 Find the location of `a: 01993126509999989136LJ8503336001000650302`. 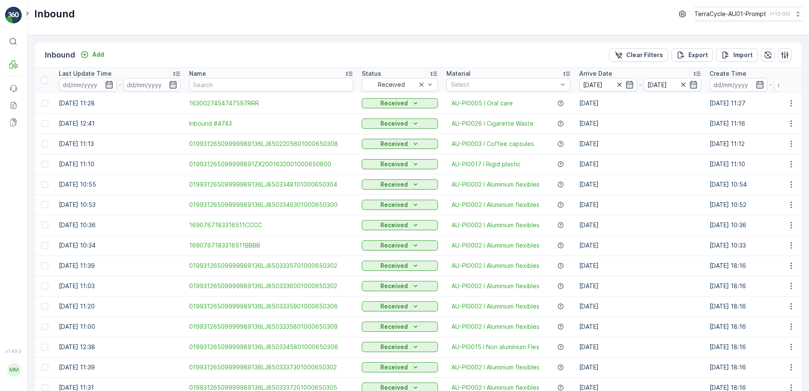

a: 01993126509999989136LJ8503336001000650302 is located at coordinates (271, 286).